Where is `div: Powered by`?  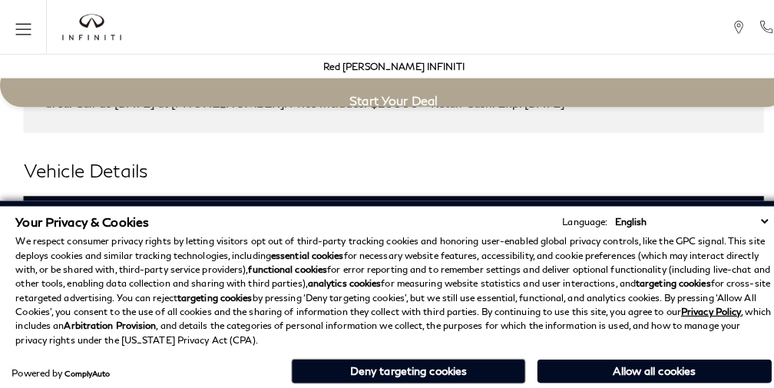
div: Powered by is located at coordinates (60, 367).